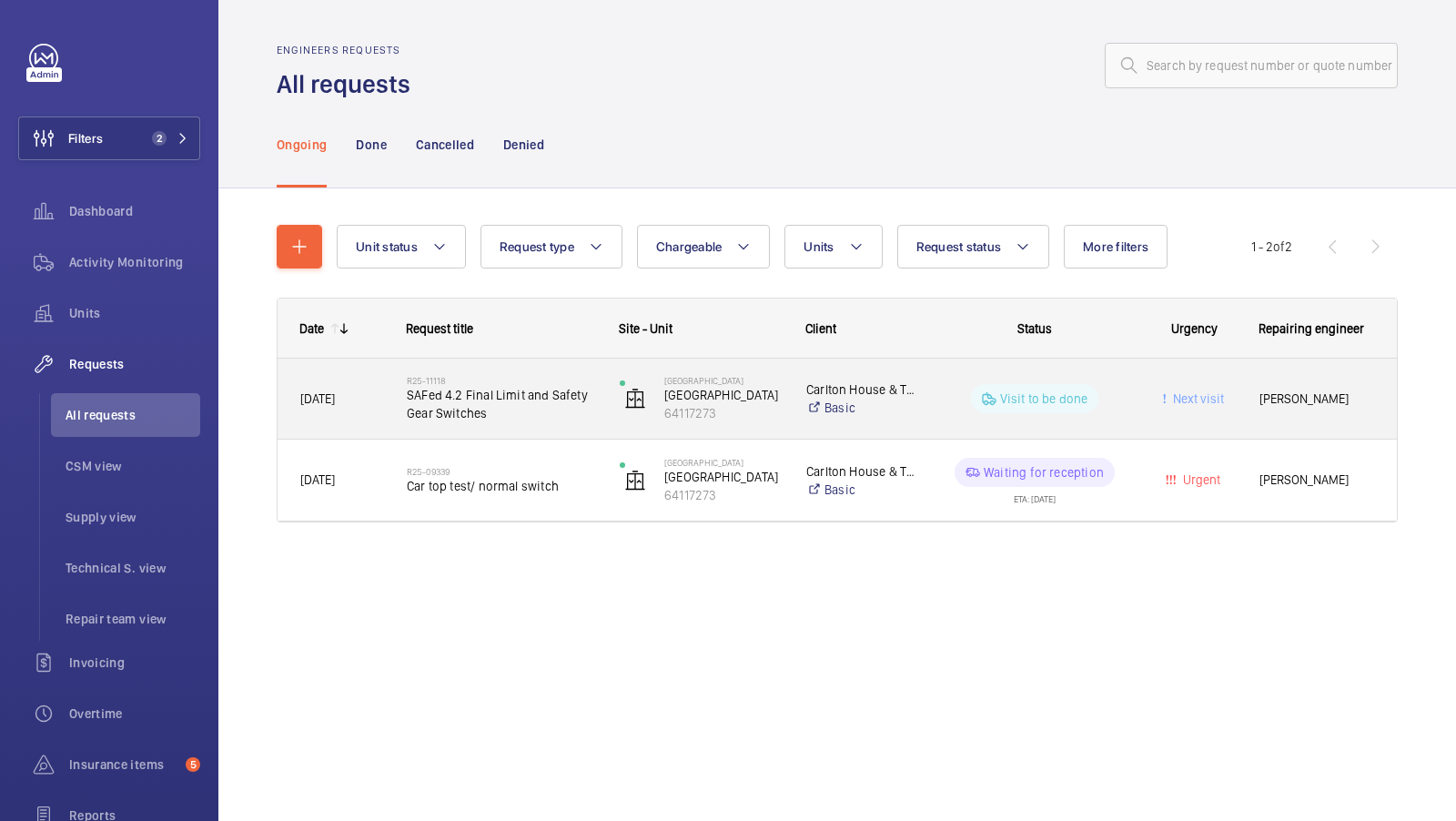 Image resolution: width=1456 pixels, height=821 pixels. What do you see at coordinates (135, 714) in the screenshot?
I see `span: Overtime` at bounding box center [135, 714].